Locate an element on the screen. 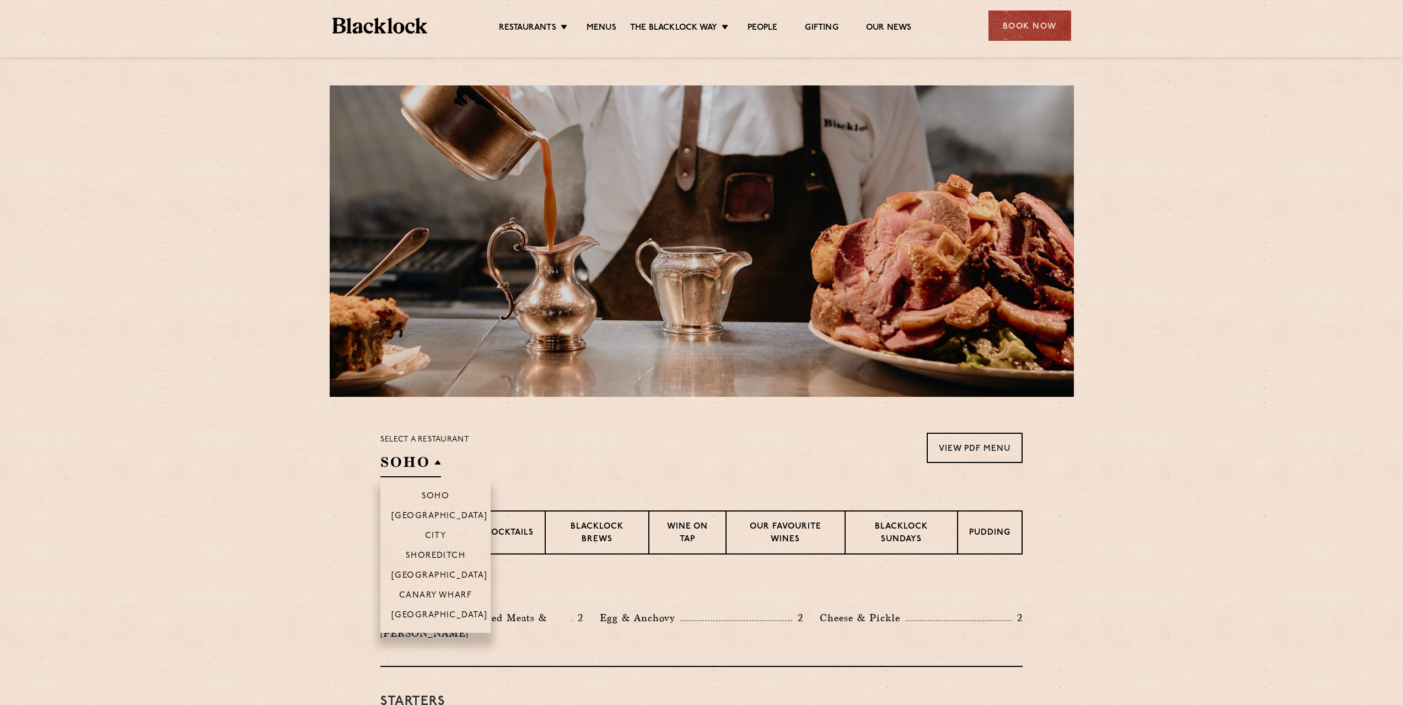  p: Cocktails is located at coordinates (509, 534).